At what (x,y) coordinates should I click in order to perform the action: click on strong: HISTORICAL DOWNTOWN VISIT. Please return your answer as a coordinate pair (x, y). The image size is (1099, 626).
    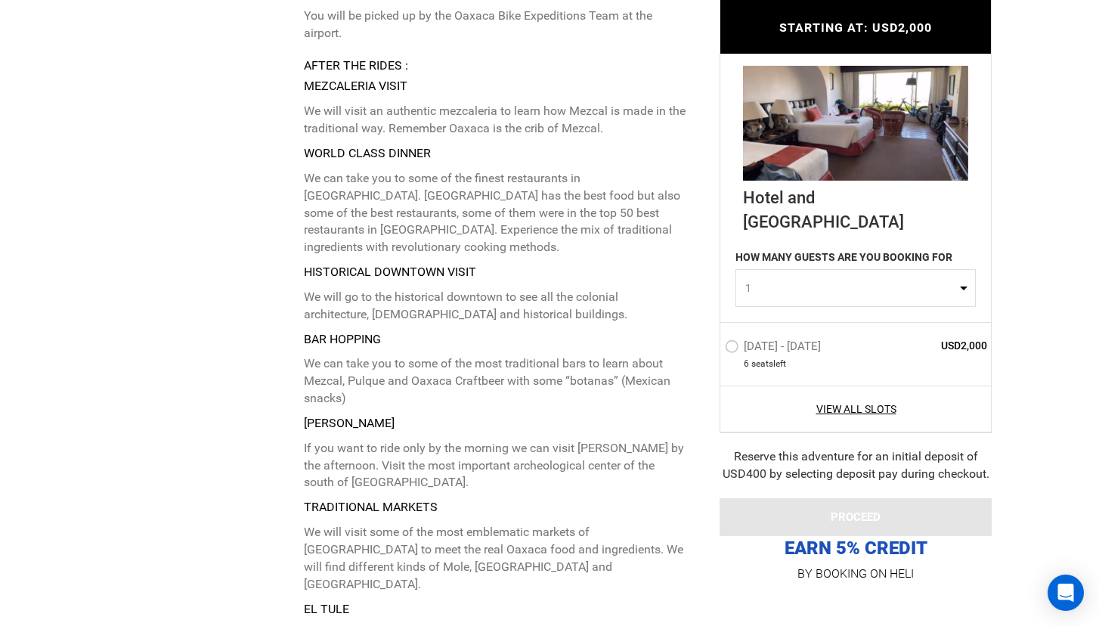
    Looking at the image, I should click on (390, 271).